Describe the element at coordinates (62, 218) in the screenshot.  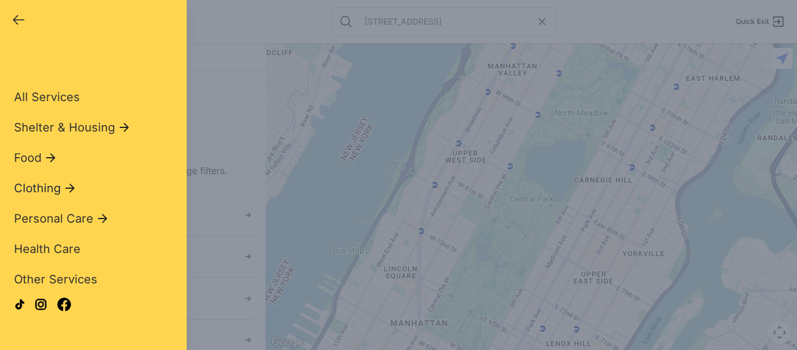
I see `button: Personal Care` at that location.